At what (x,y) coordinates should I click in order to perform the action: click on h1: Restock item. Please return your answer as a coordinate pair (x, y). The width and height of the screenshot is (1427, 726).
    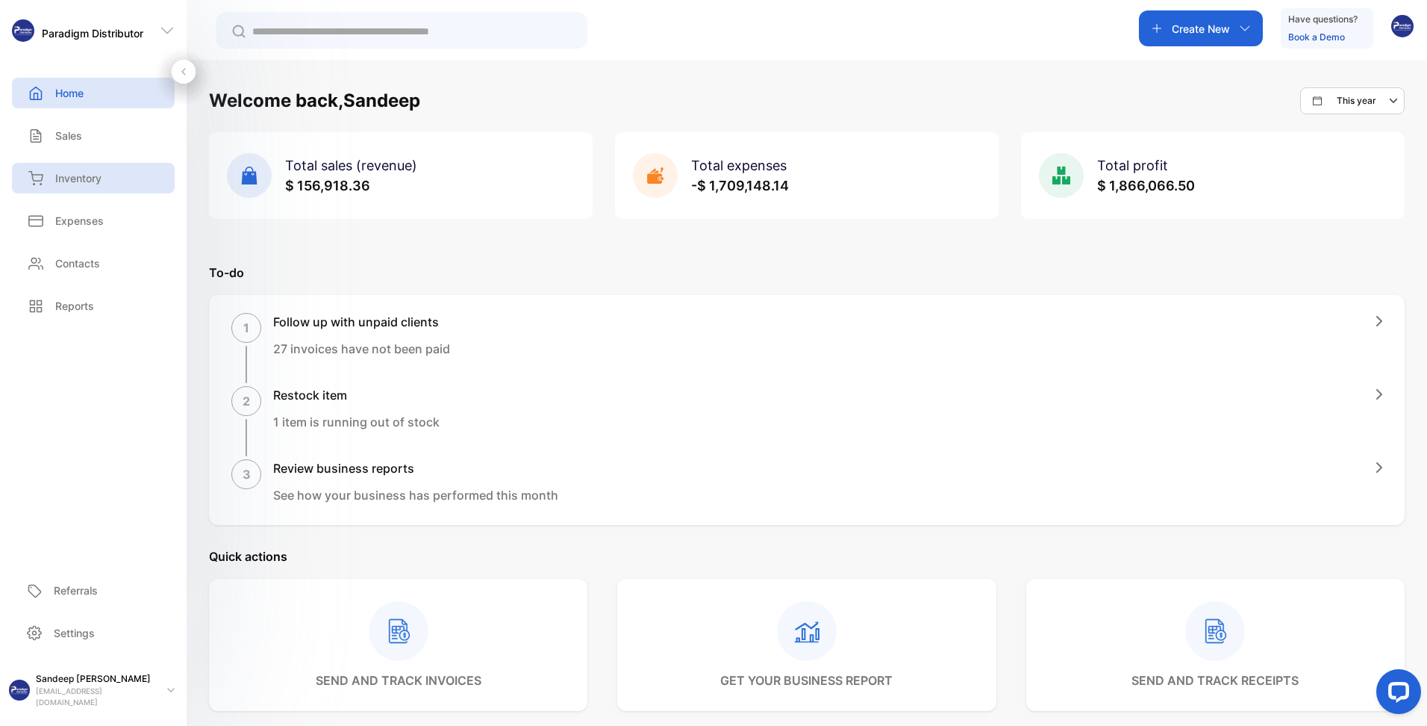
    Looking at the image, I should click on (356, 395).